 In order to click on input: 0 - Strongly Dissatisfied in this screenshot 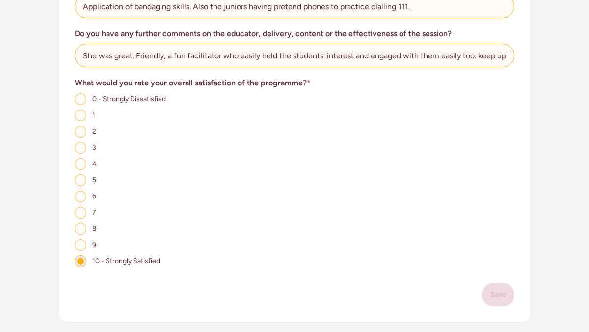, I will do `click(81, 99)`.